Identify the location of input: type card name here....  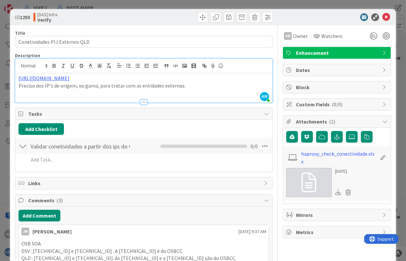
(144, 42).